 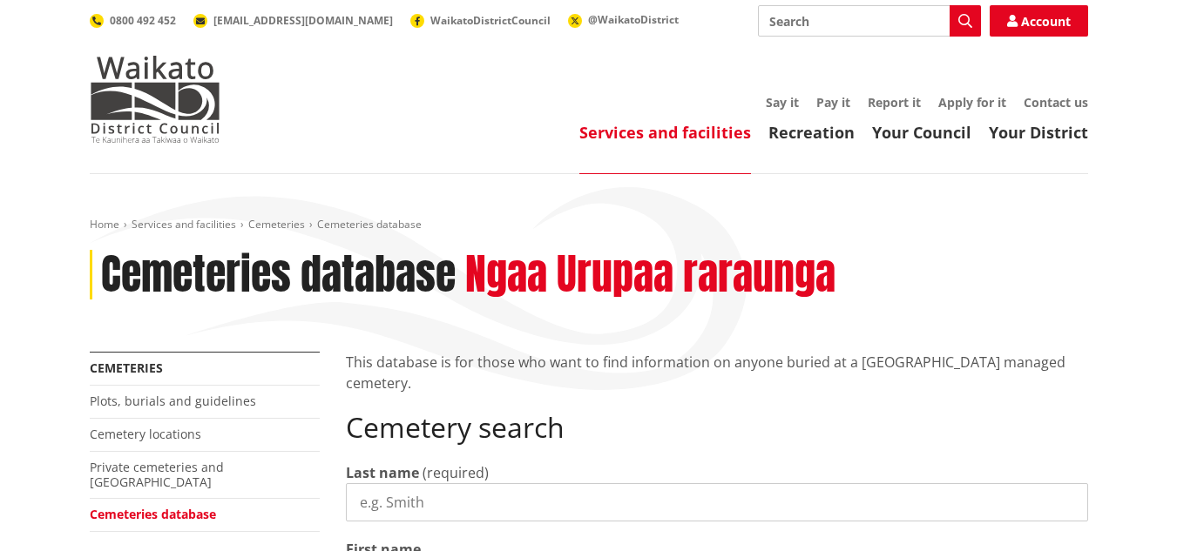 What do you see at coordinates (105, 224) in the screenshot?
I see `a: Home` at bounding box center [105, 224].